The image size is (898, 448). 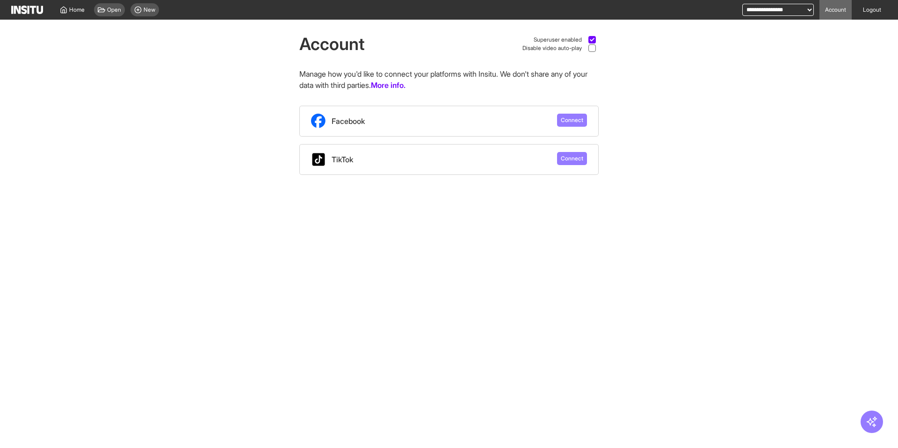 What do you see at coordinates (552, 48) in the screenshot?
I see `span: Disable video auto-play` at bounding box center [552, 48].